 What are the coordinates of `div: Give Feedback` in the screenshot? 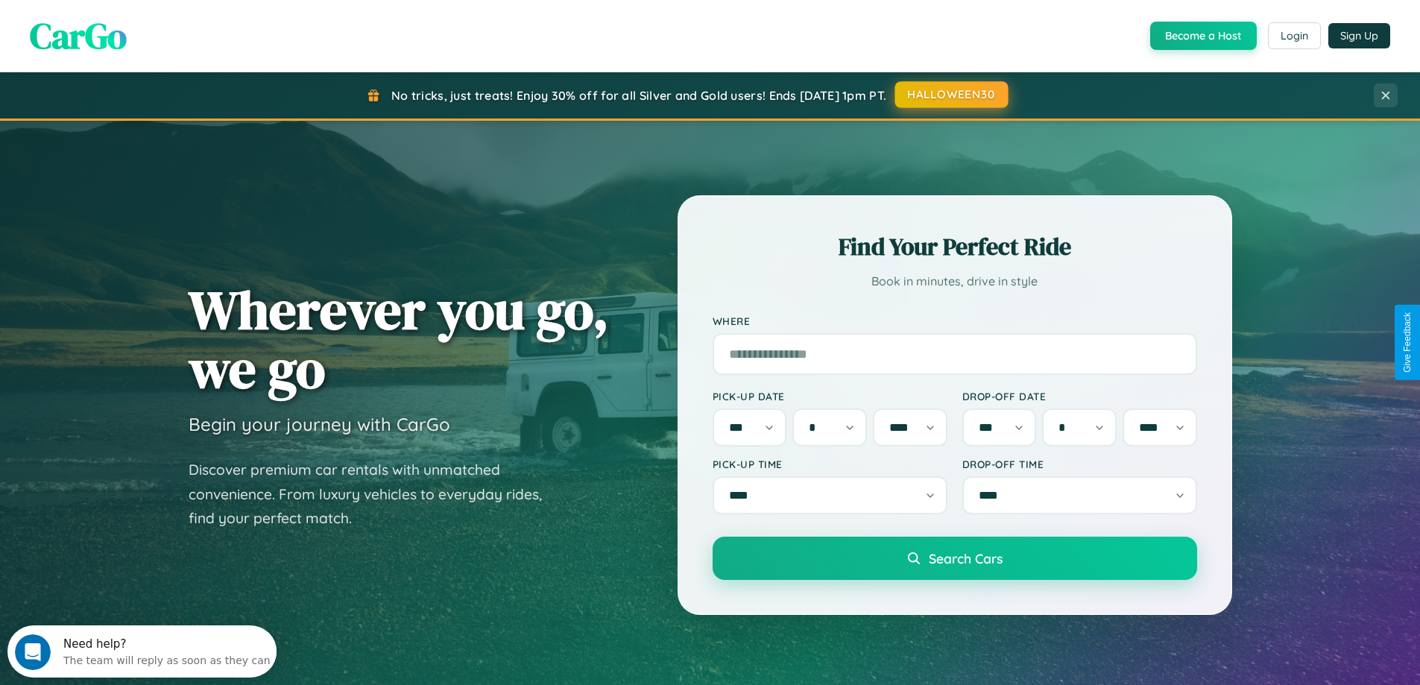 It's located at (1408, 342).